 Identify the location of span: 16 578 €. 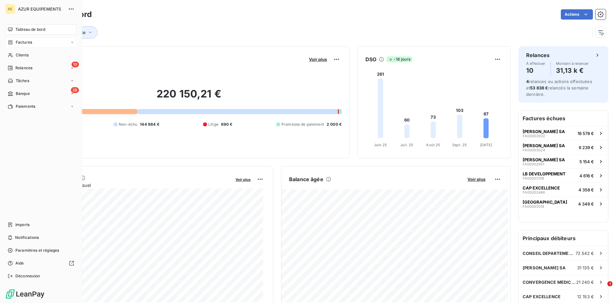
(586, 134).